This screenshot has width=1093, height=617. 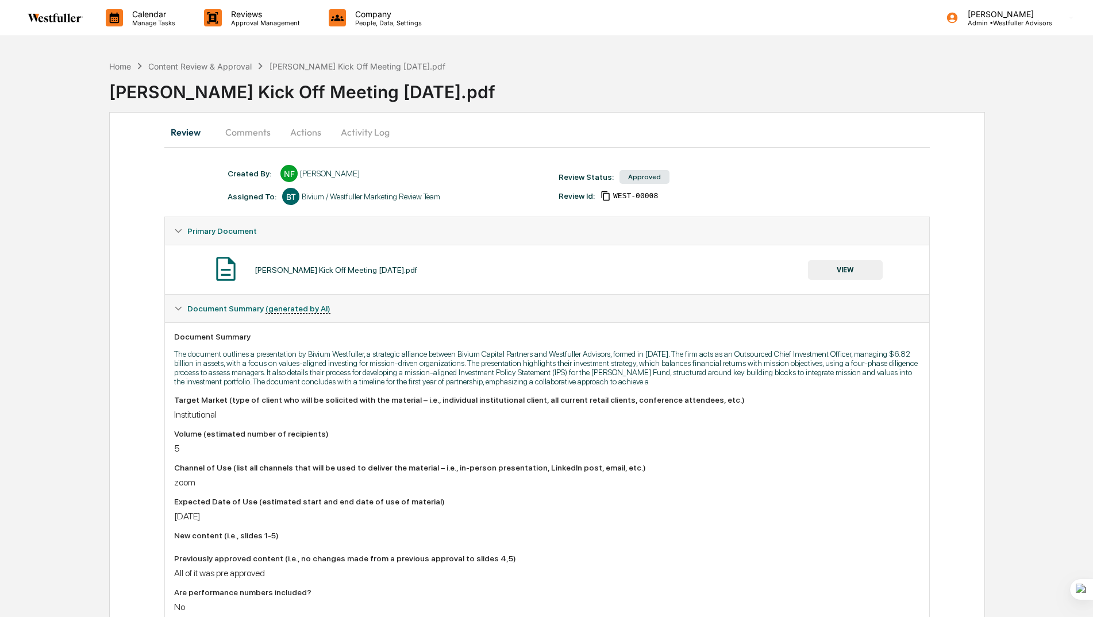 What do you see at coordinates (289, 174) in the screenshot?
I see `div: NF` at bounding box center [289, 174].